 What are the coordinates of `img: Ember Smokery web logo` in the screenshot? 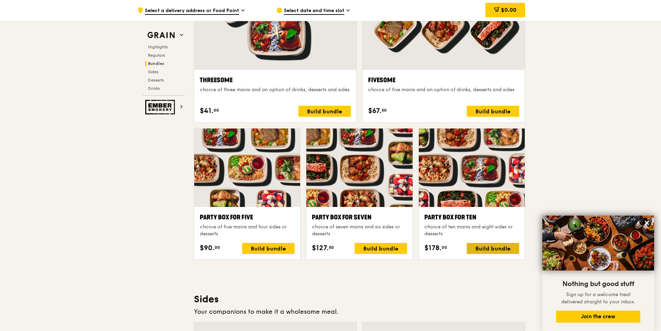 It's located at (161, 107).